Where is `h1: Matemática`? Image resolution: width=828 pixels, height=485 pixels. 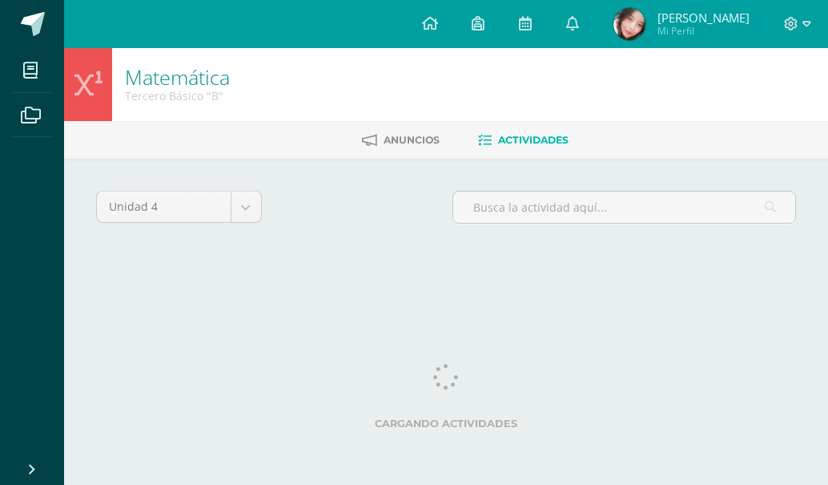
h1: Matemática is located at coordinates (177, 77).